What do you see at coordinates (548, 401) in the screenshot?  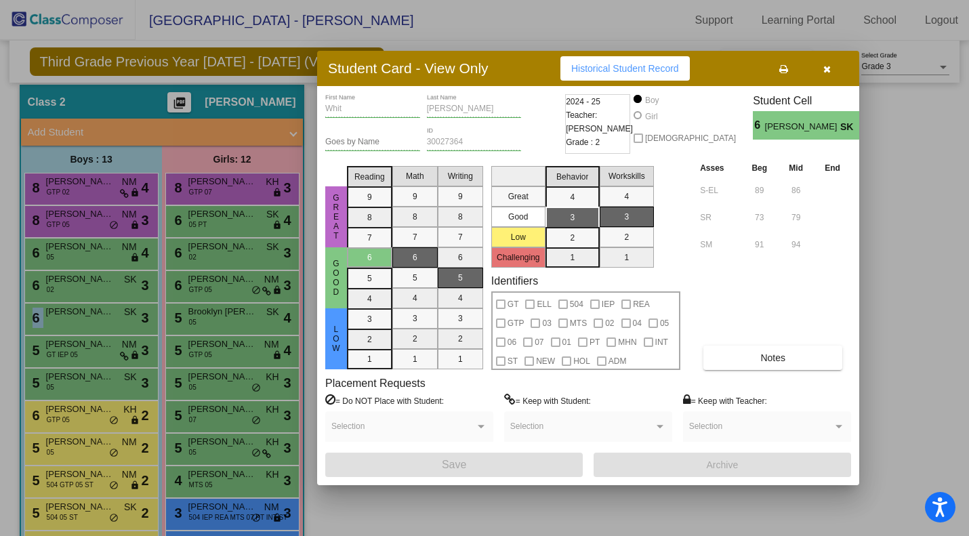 I see `label: = Keep with Student:` at bounding box center [548, 401].